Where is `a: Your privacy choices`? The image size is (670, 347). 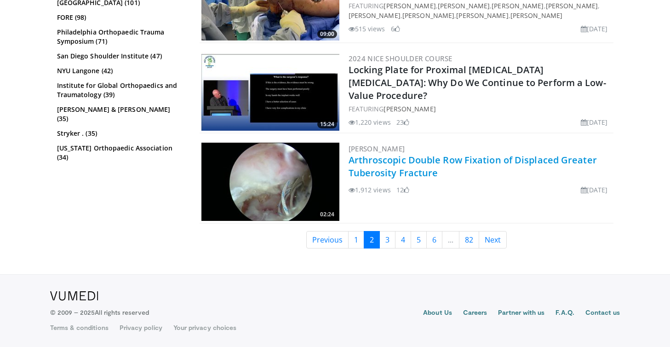
a: Your privacy choices is located at coordinates (205, 328).